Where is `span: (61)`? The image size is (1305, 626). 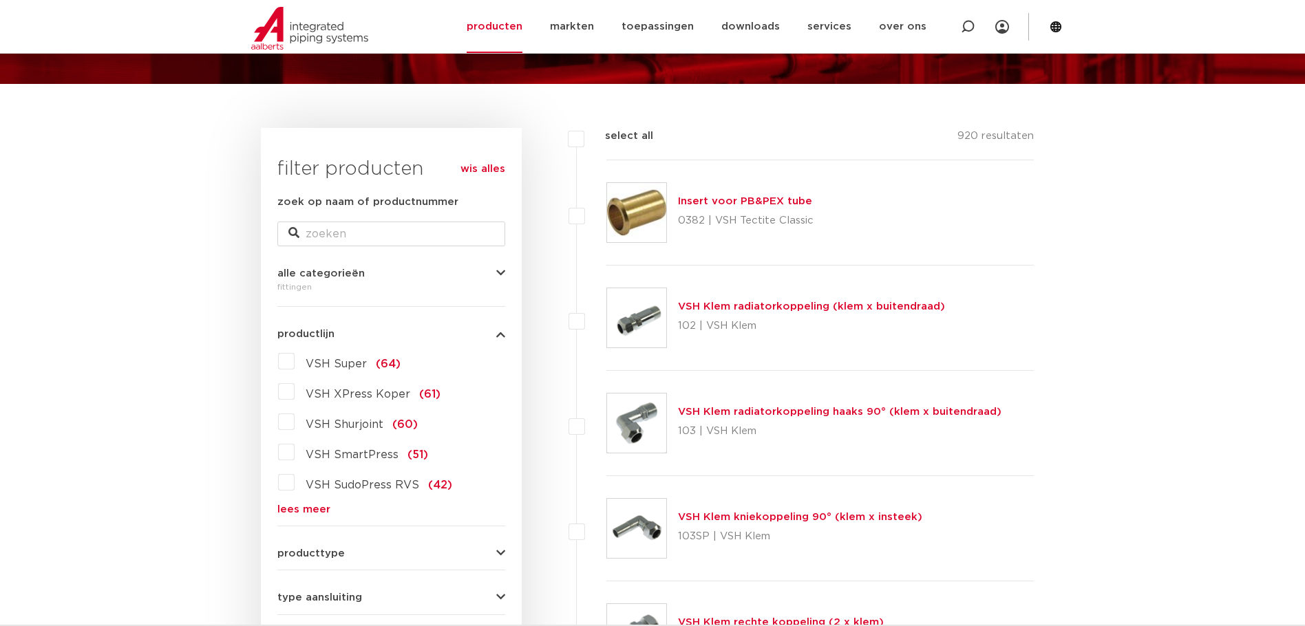 span: (61) is located at coordinates (429, 394).